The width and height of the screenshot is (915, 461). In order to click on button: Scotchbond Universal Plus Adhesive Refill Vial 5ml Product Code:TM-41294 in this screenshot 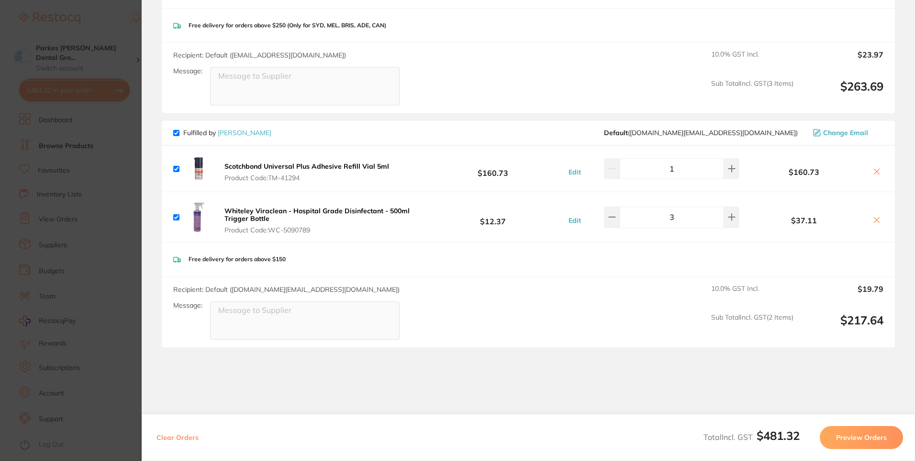, I will do `click(307, 172)`.